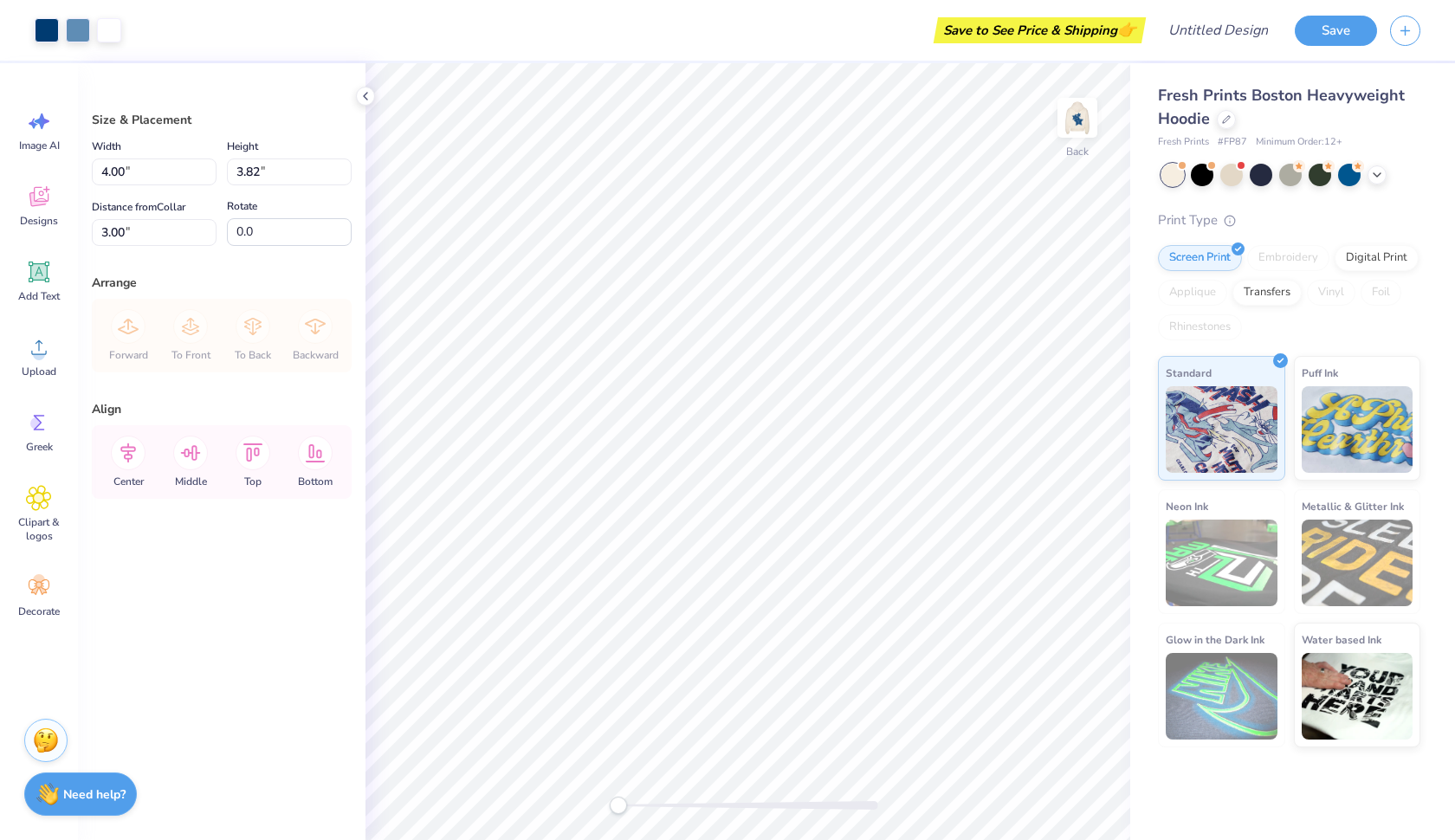 The height and width of the screenshot is (840, 1455). What do you see at coordinates (619, 805) in the screenshot?
I see `div: Accessibility label` at bounding box center [619, 805].